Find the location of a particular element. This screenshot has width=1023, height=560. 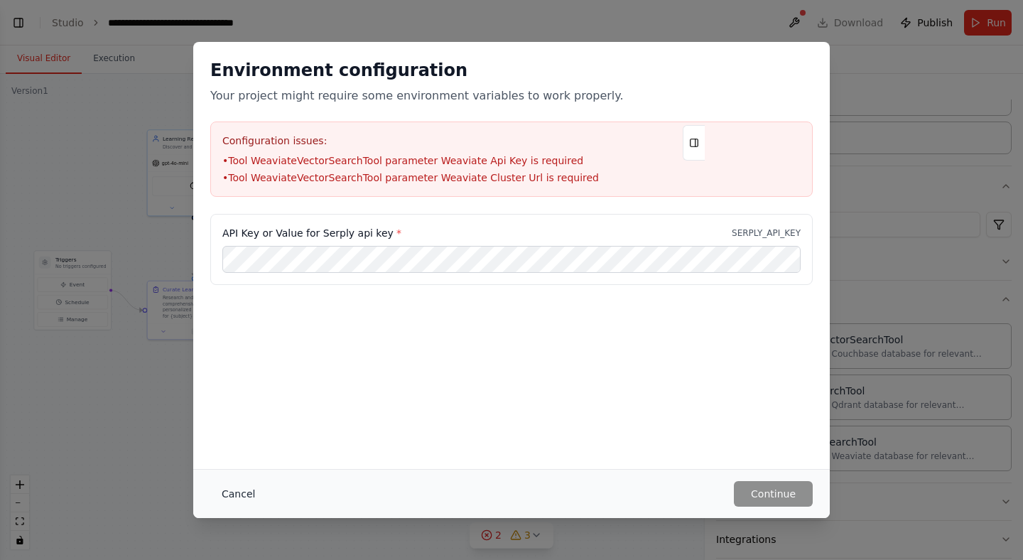

button: Cancel is located at coordinates (238, 494).